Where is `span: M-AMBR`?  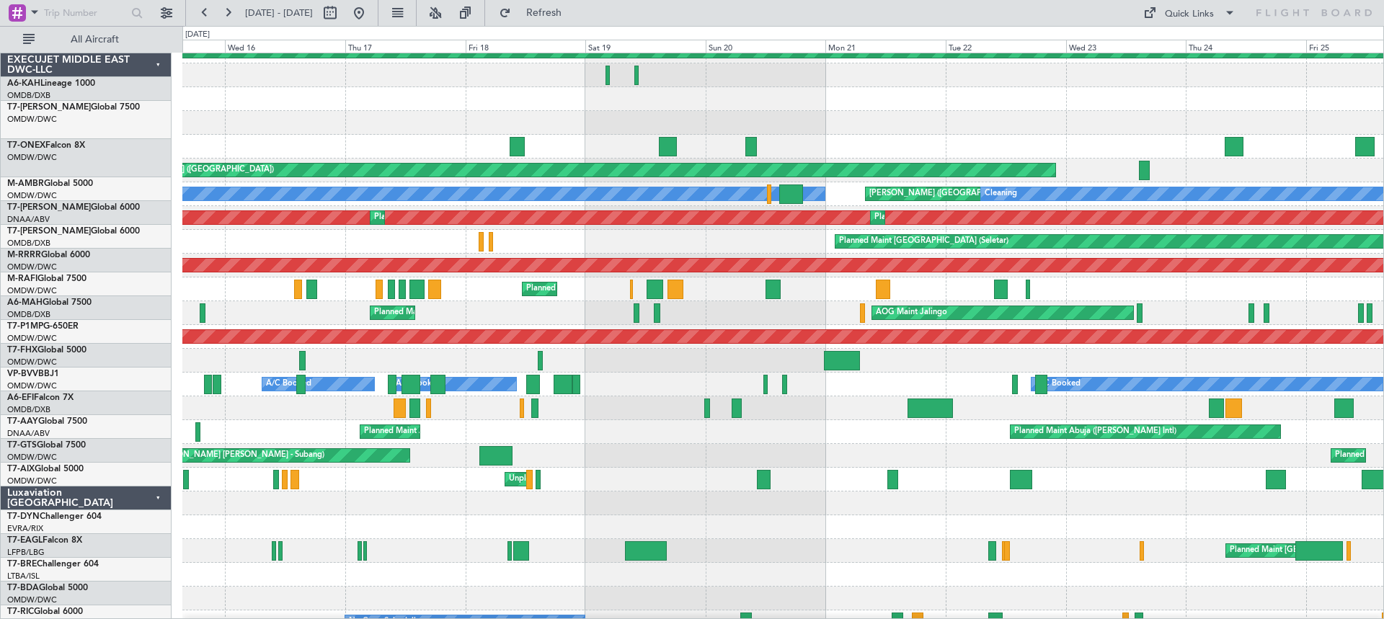
span: M-AMBR is located at coordinates (25, 184).